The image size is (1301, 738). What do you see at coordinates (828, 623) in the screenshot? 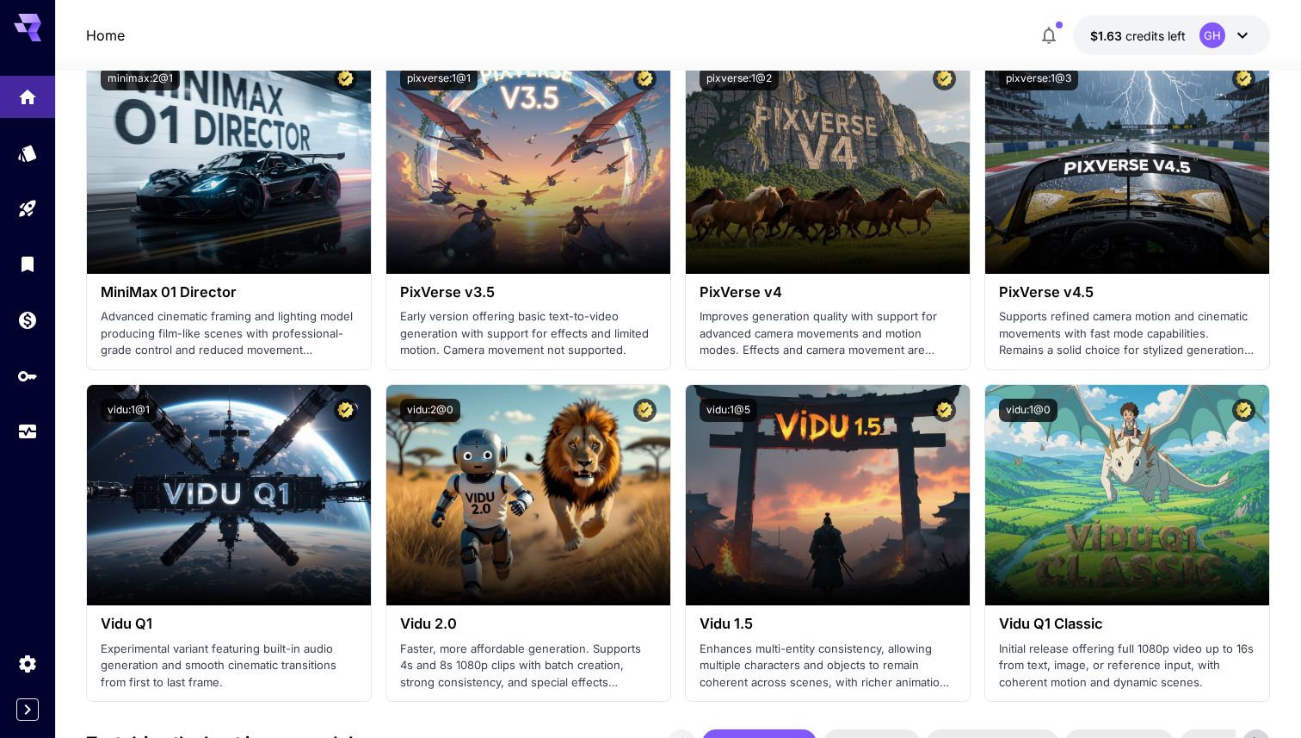
I see `h3: Vidu 1.5` at bounding box center [828, 623].